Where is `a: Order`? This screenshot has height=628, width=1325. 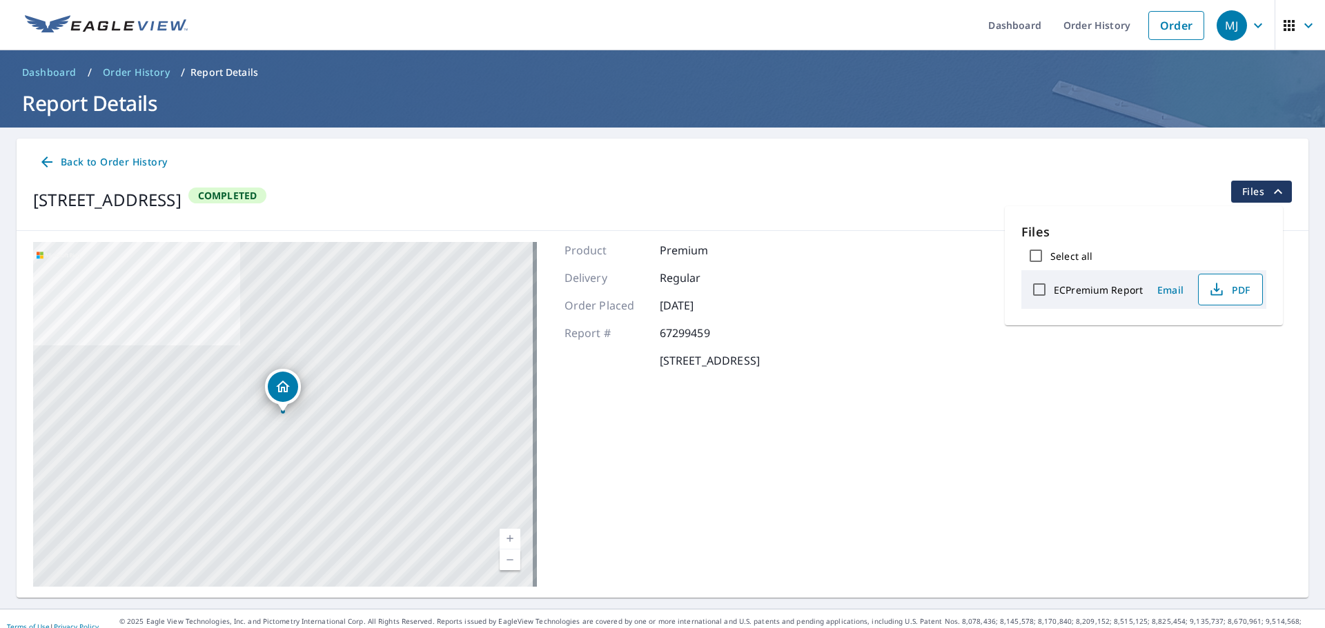
a: Order is located at coordinates (1176, 26).